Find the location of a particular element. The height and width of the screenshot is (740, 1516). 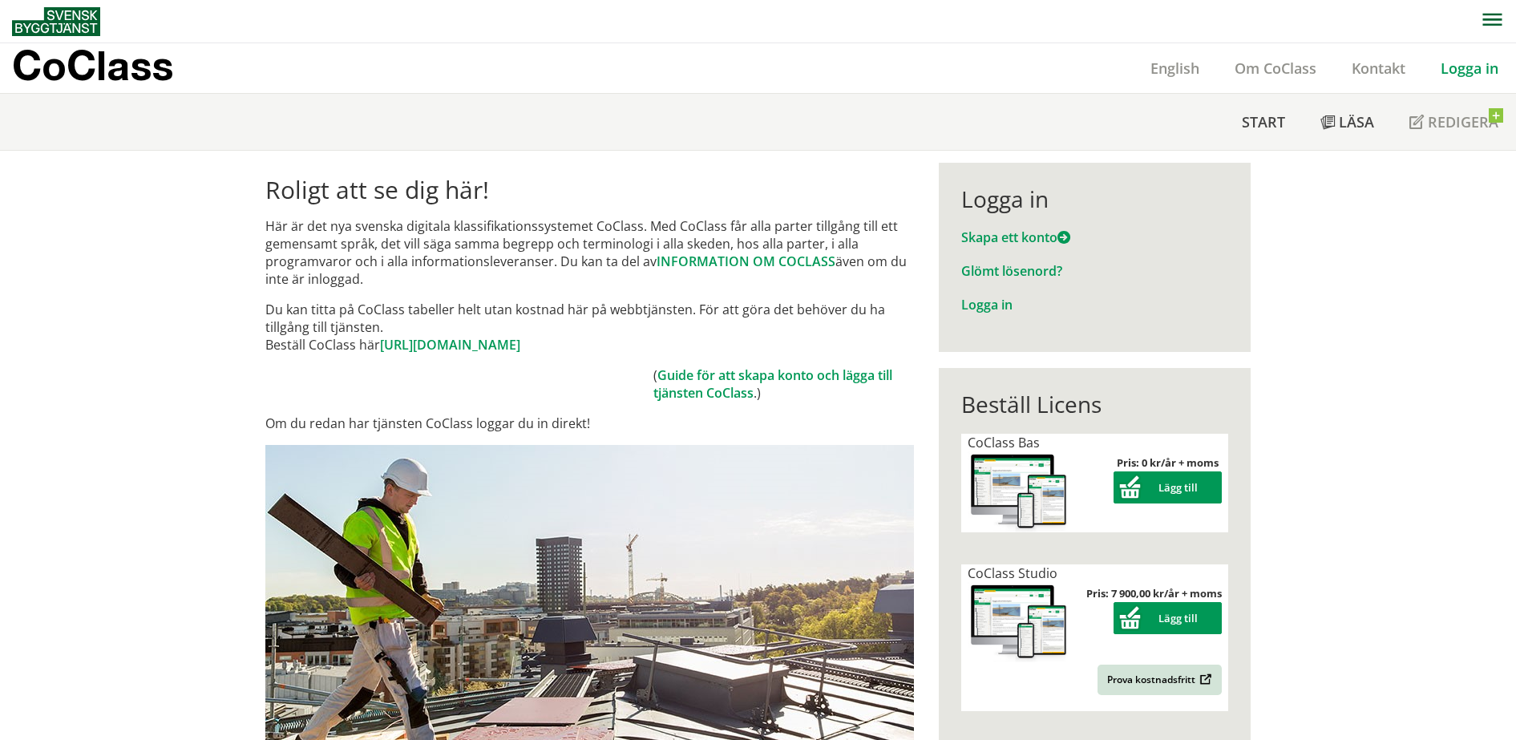

a: Start is located at coordinates (1263, 122).